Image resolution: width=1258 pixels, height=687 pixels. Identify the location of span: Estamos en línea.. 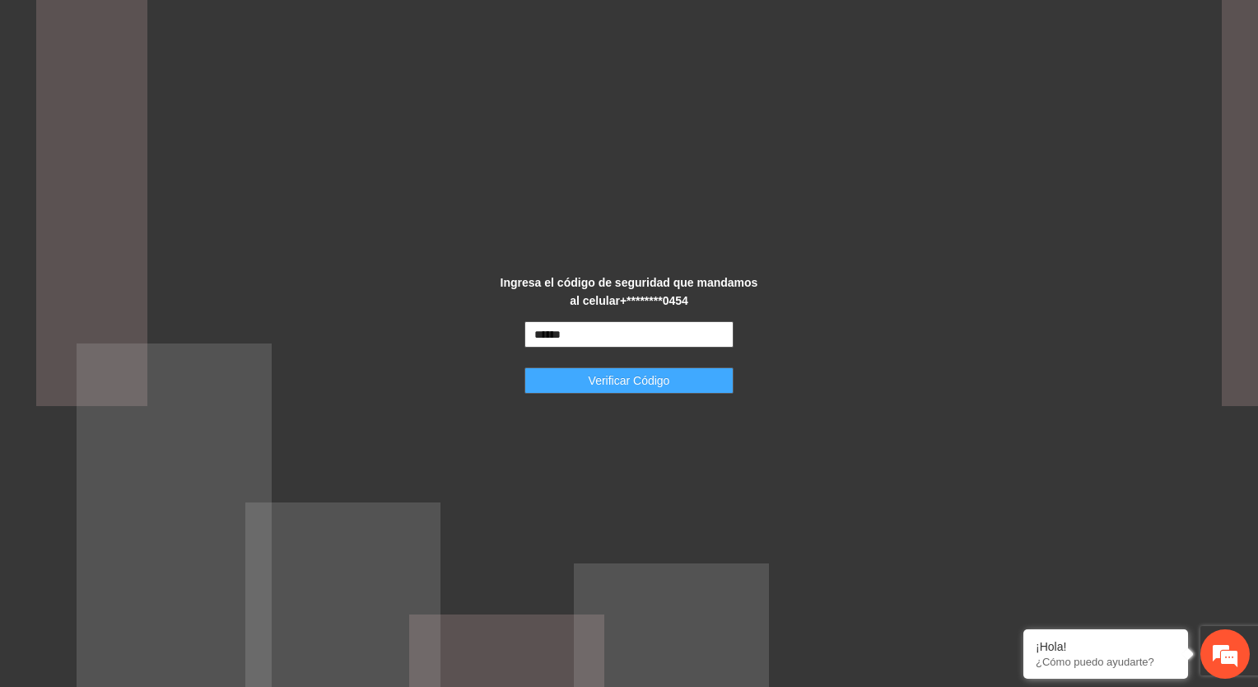
(161, 303).